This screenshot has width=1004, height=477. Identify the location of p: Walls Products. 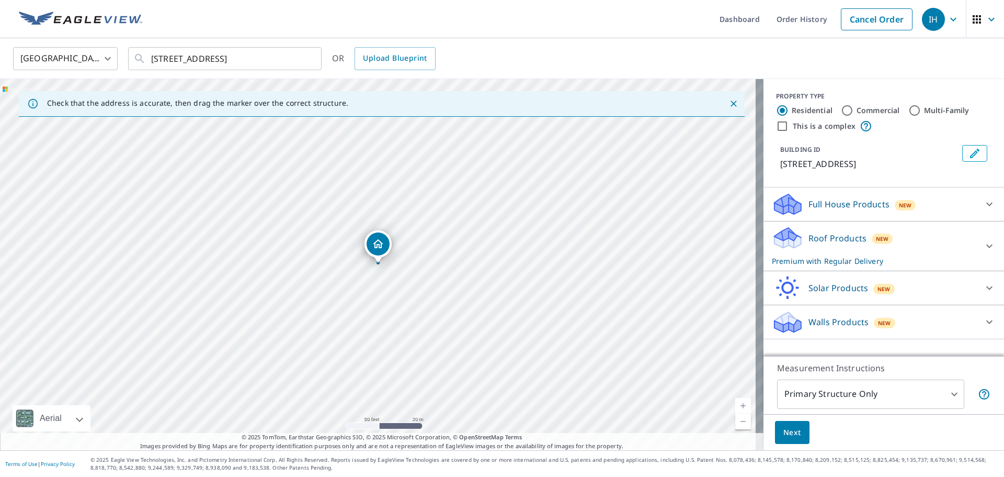
(839, 322).